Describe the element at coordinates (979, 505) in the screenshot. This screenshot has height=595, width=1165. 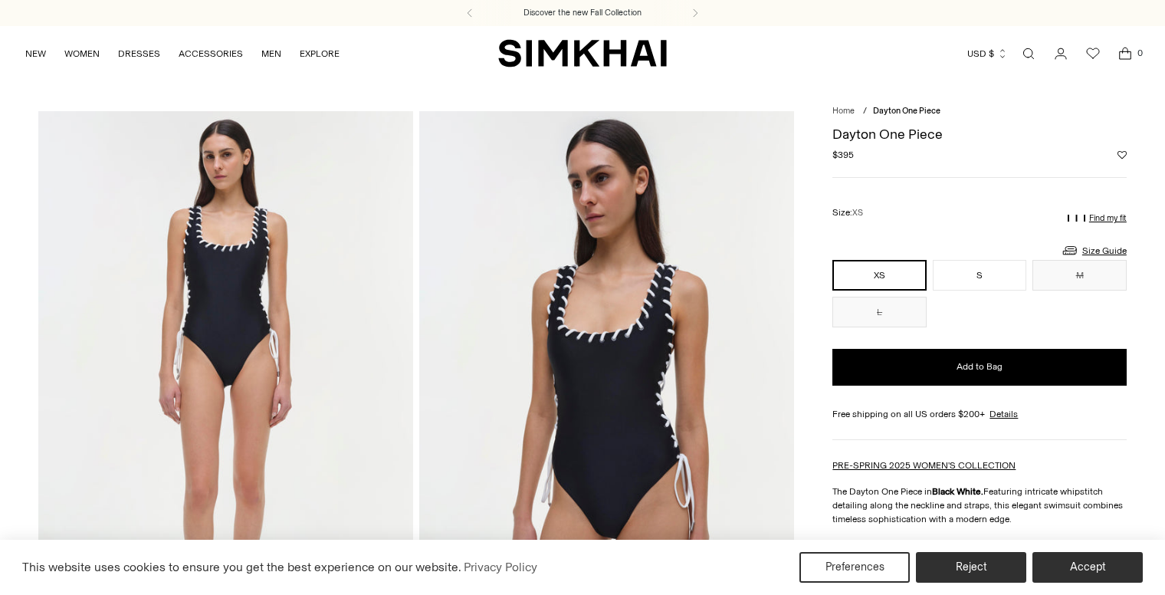
I see `p: The Dayton One Piece in Featuring intricate whipstitch detailing along the neckline and straps, t...` at that location.